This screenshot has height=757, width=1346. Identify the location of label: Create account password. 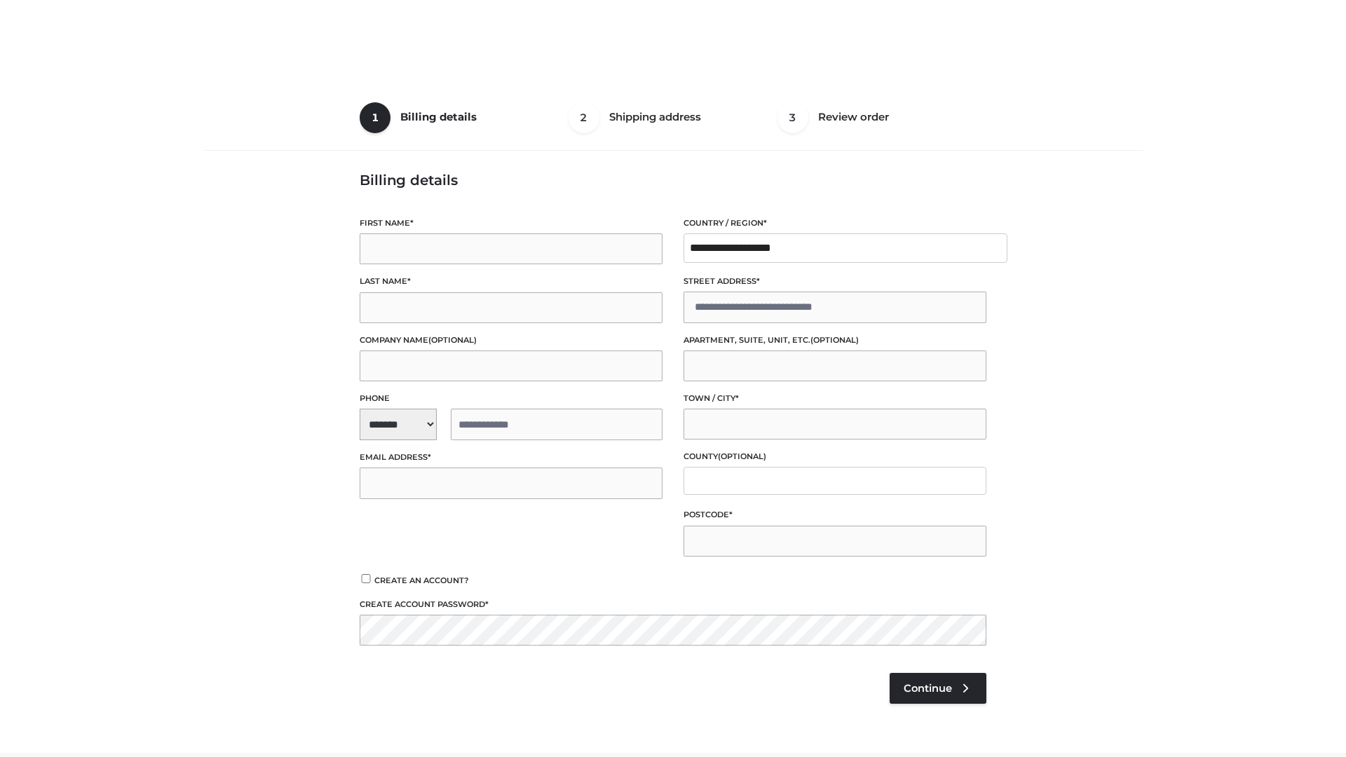
(673, 604).